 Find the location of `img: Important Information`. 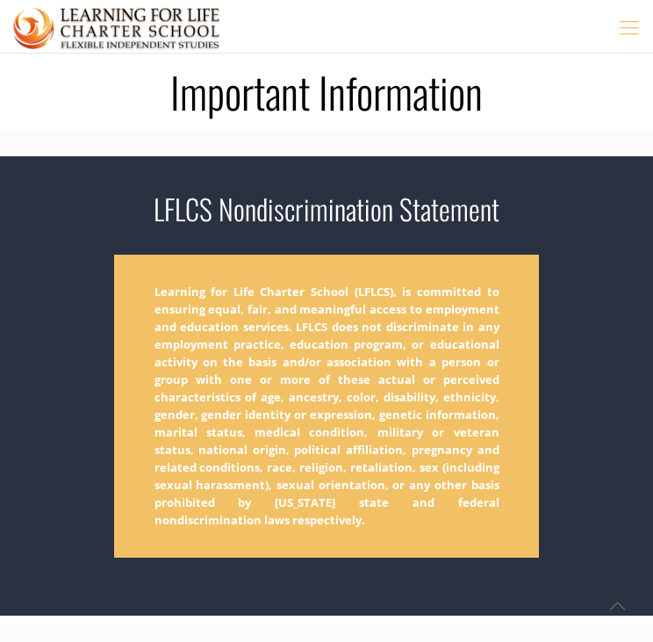

img: Important Information is located at coordinates (117, 28).